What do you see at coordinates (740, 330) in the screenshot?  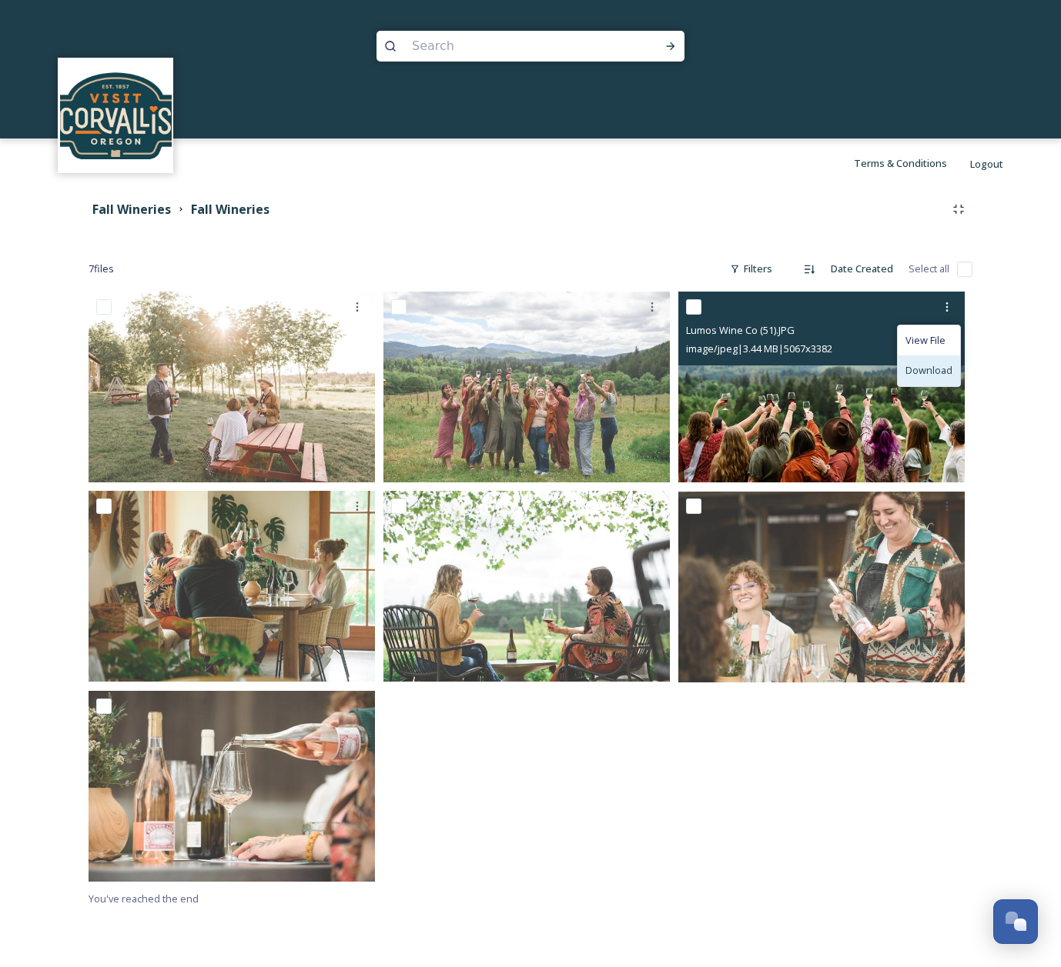 I see `span: Lumos Wine Co (51).JPG` at bounding box center [740, 330].